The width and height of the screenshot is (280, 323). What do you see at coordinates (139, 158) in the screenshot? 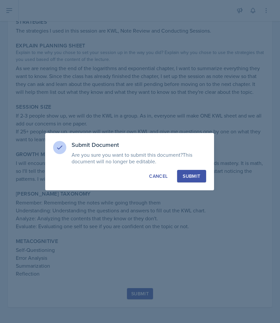
I see `p: Are you sure you want to submit this document?` at bounding box center [139, 158].